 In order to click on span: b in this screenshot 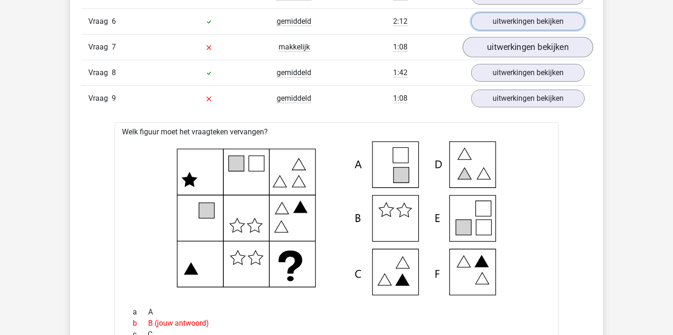, I will do `click(140, 324)`.